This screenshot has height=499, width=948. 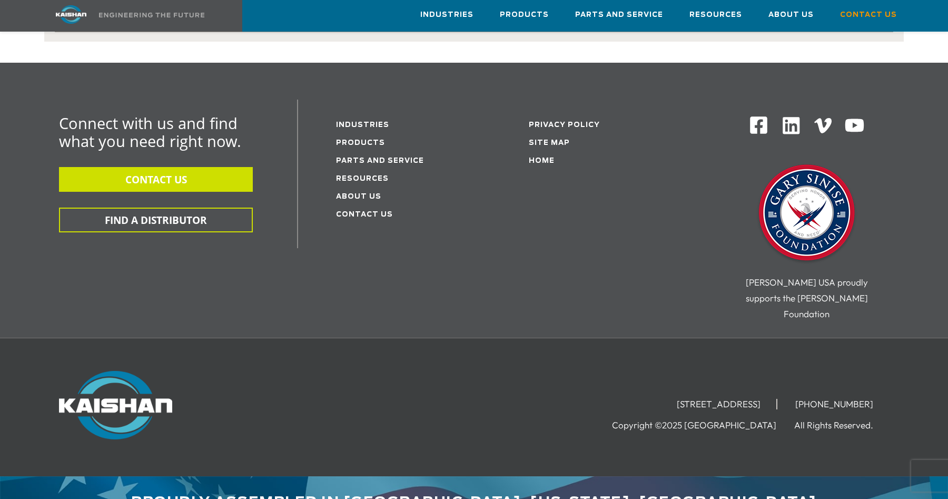 What do you see at coordinates (619, 15) in the screenshot?
I see `a: Parts and Service` at bounding box center [619, 15].